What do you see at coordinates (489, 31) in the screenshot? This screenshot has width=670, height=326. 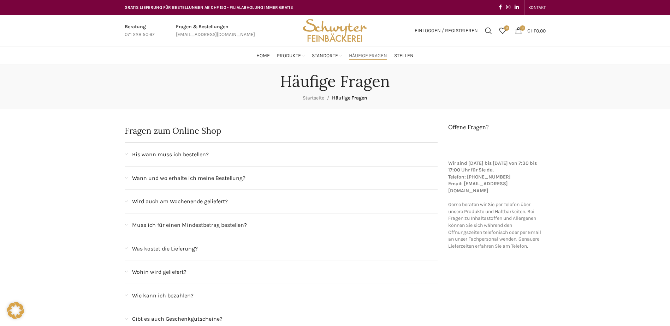 I see `div: Suchen` at bounding box center [489, 31].